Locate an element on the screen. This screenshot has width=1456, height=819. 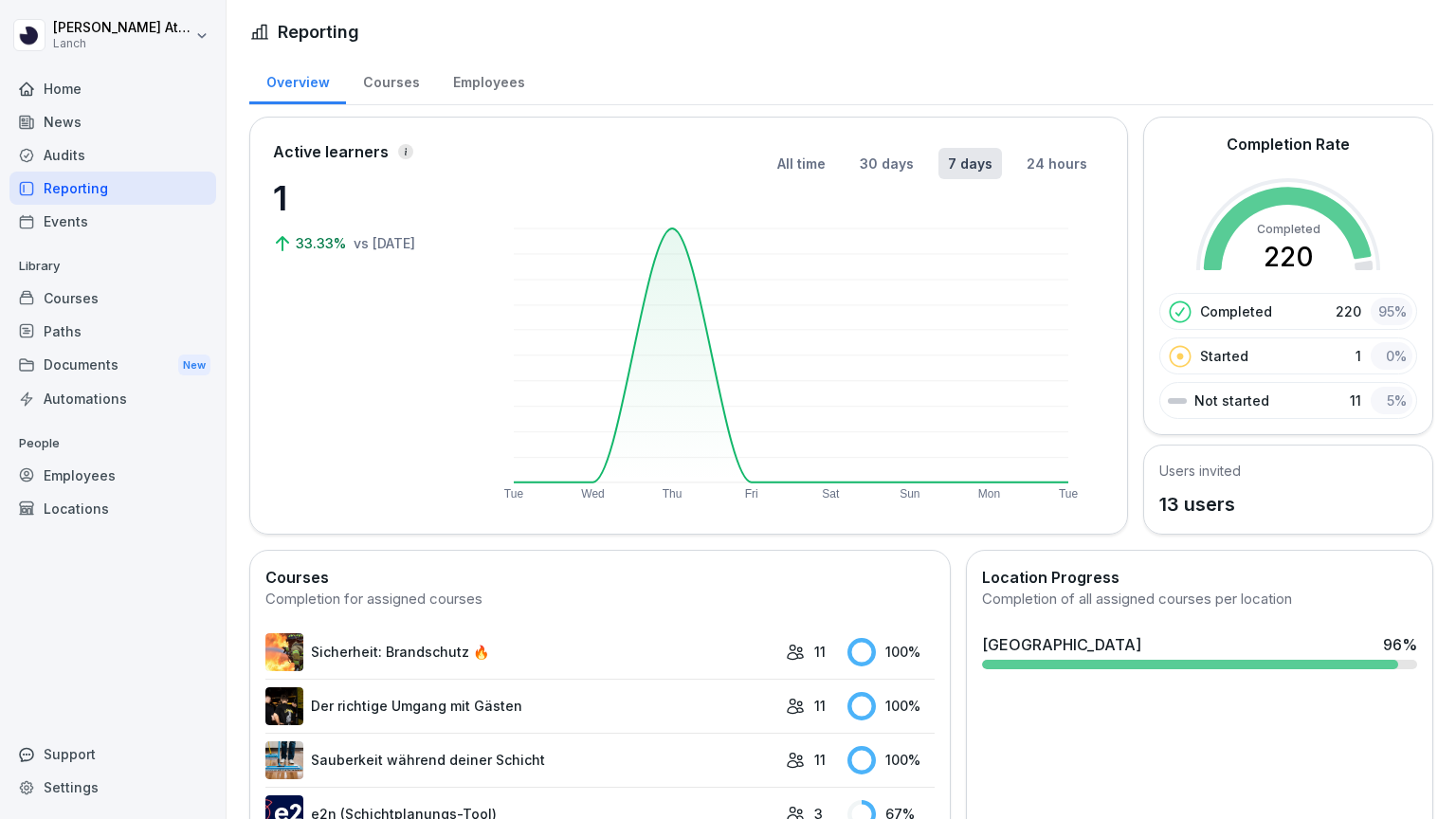
p: Started is located at coordinates (1223, 355).